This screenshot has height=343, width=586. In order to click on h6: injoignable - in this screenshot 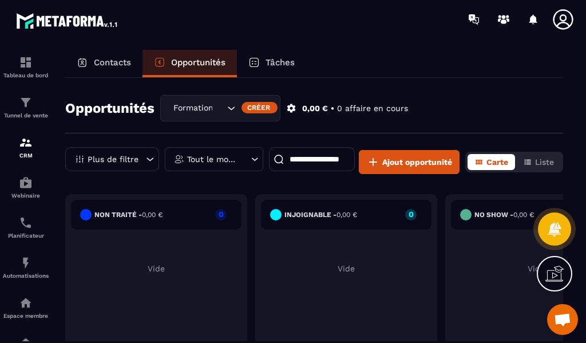, I will do `click(320, 215)`.